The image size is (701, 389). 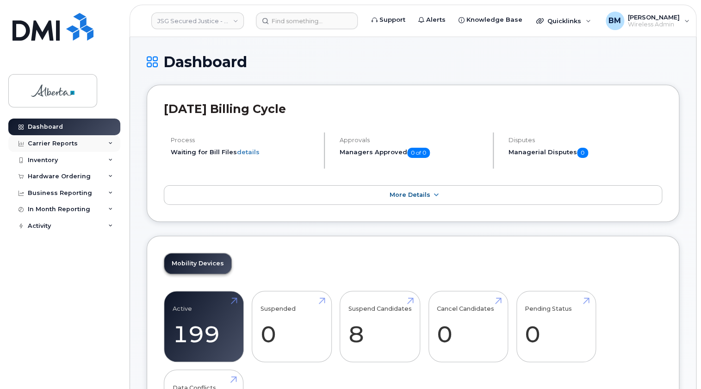 What do you see at coordinates (556, 326) in the screenshot?
I see `a: Pending Status 0` at bounding box center [556, 326].